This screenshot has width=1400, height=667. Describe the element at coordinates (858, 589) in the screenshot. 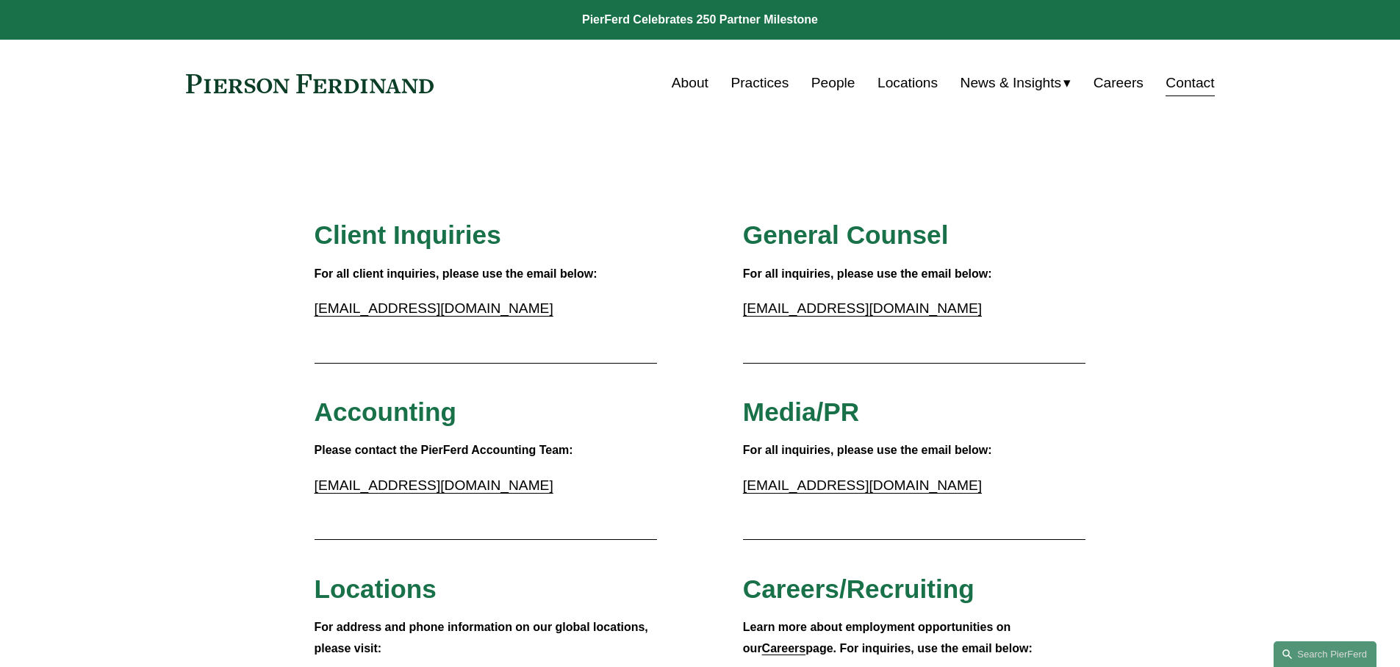

I see `span: Careers/Recruiting` at that location.